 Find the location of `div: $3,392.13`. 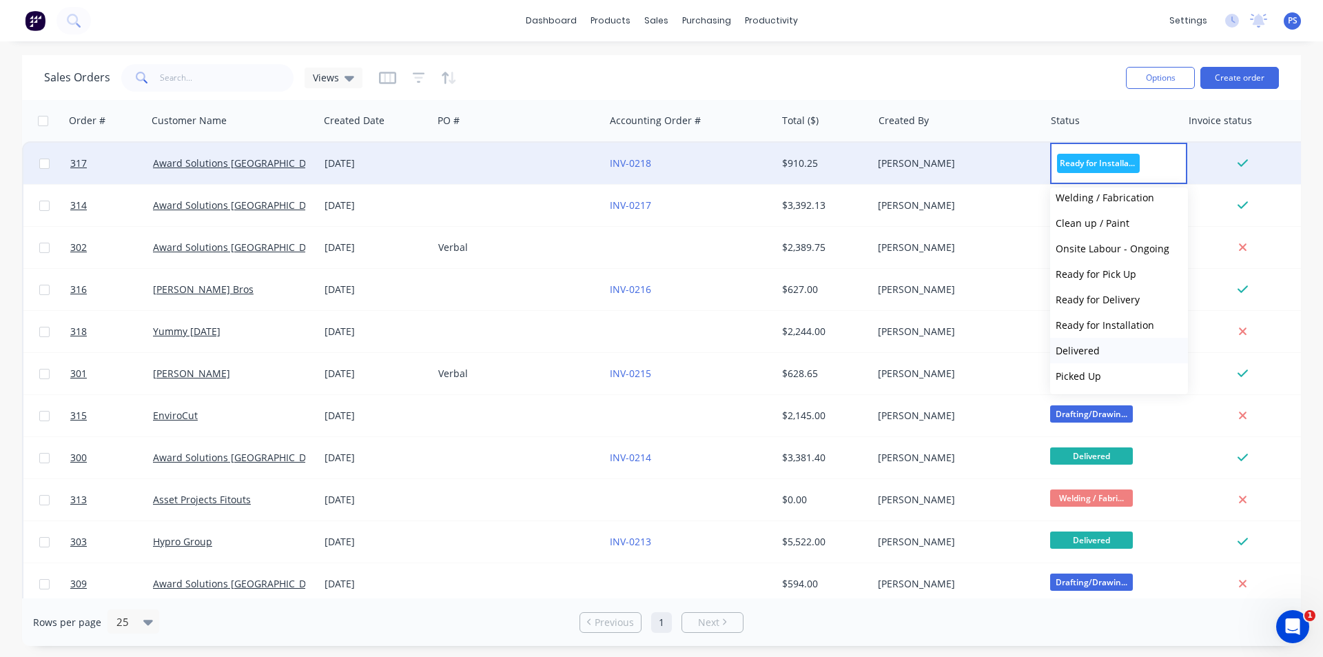

div: $3,392.13 is located at coordinates (822, 205).